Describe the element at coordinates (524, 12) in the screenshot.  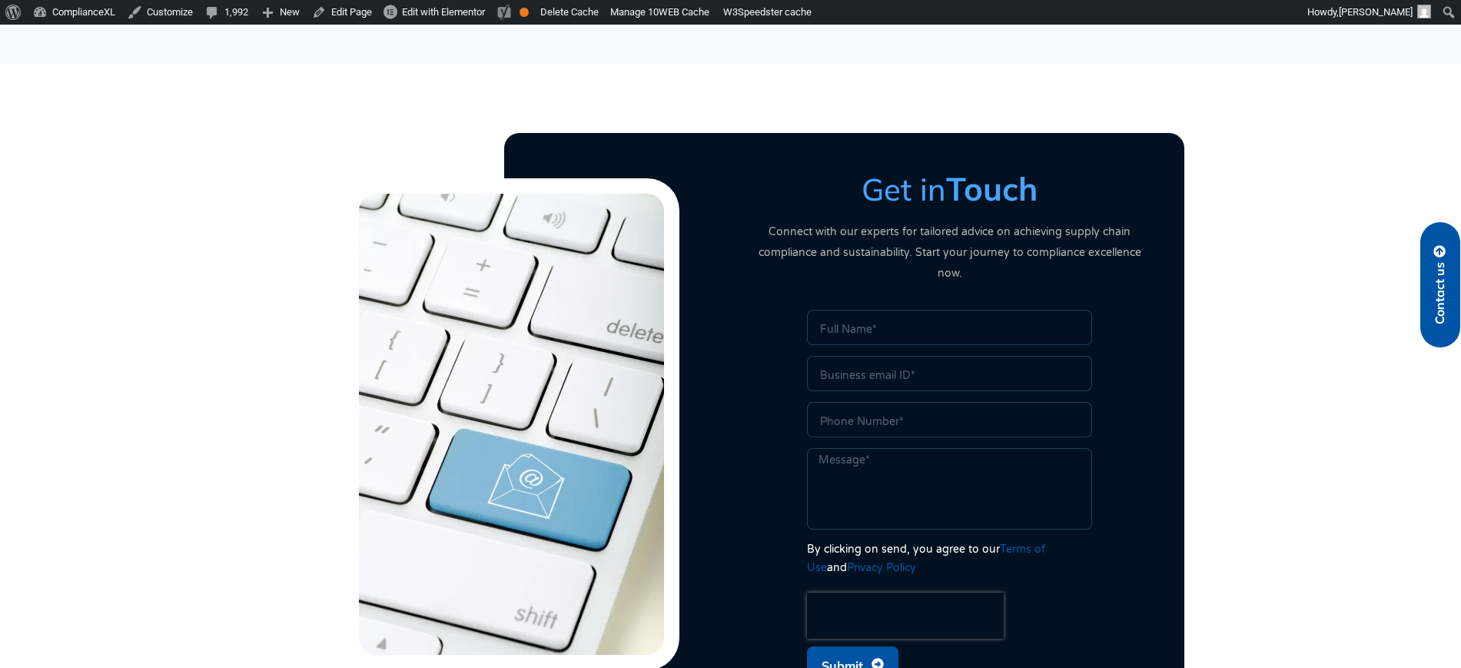
I see `div: OK` at that location.